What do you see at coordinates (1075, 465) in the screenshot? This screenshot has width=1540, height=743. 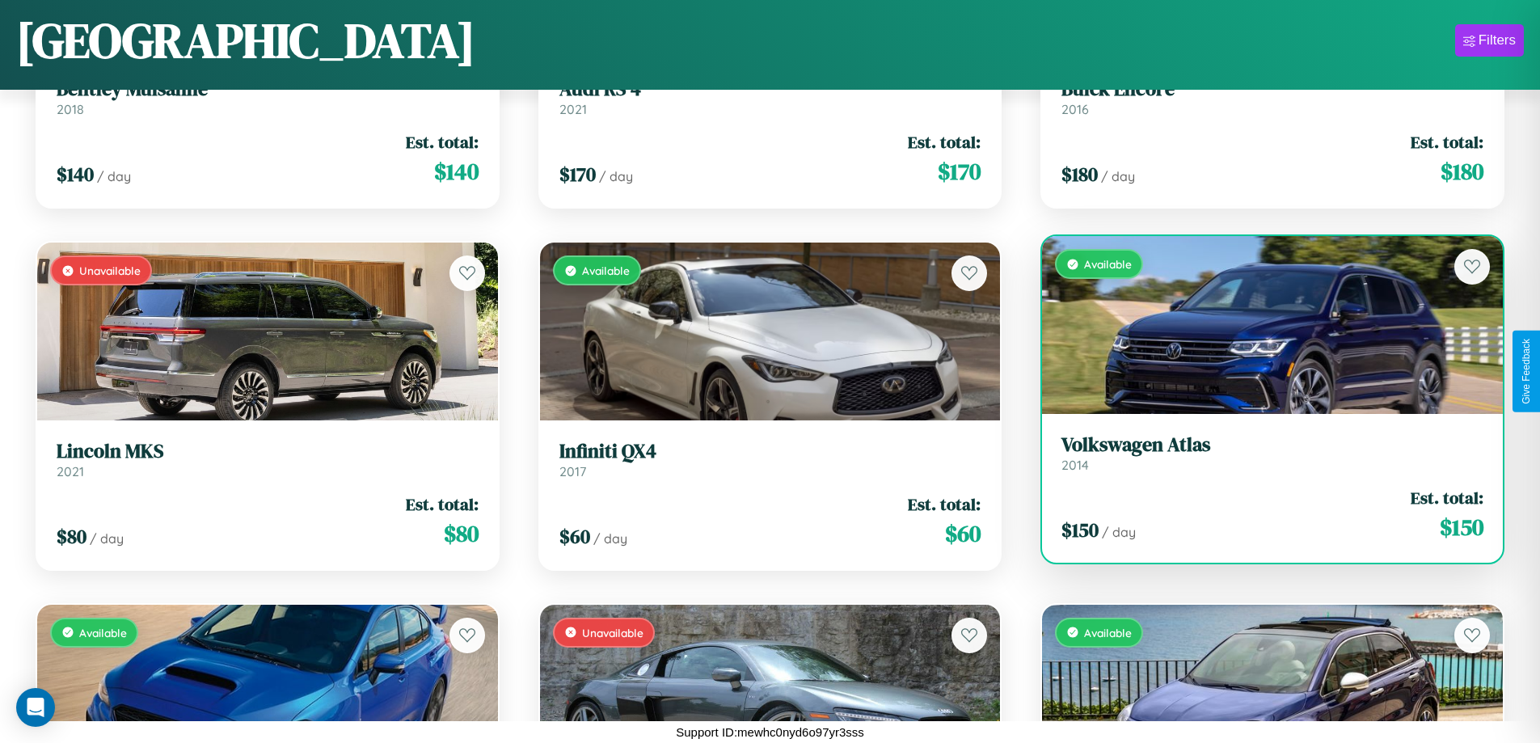 I see `span: 2014` at bounding box center [1075, 465].